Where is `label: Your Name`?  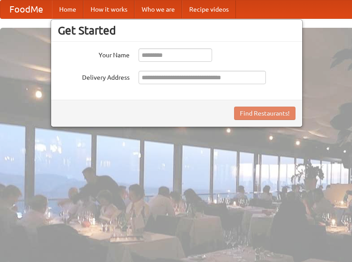 label: Your Name is located at coordinates (94, 54).